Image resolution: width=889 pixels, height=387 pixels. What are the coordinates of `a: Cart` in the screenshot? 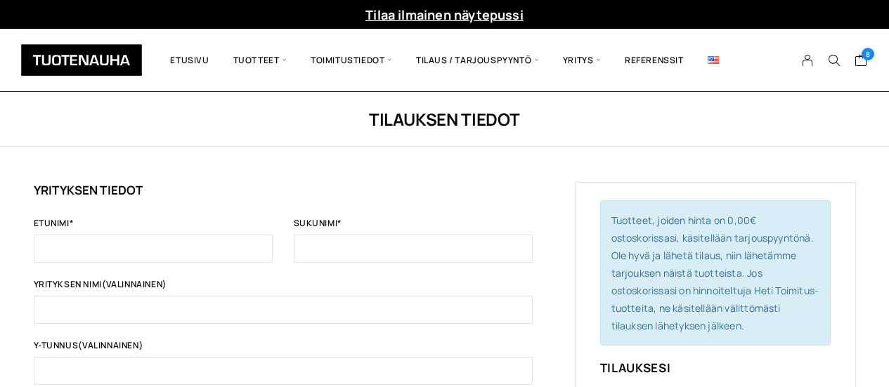 It's located at (861, 62).